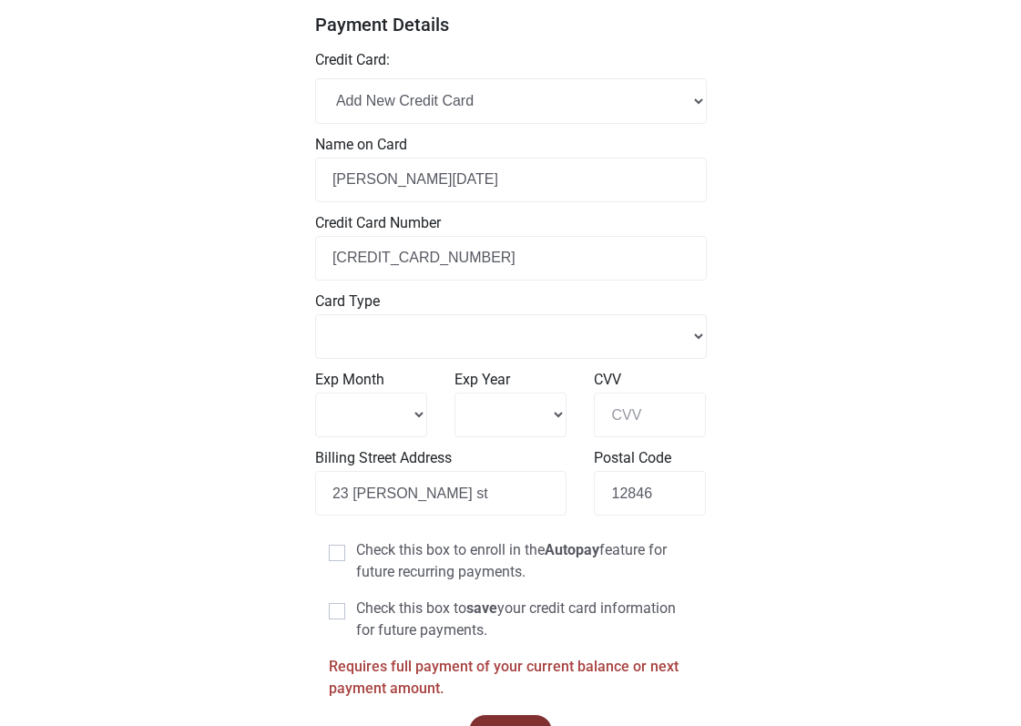 This screenshot has width=1021, height=726. Describe the element at coordinates (510, 380) in the screenshot. I see `label: Exp Year` at that location.